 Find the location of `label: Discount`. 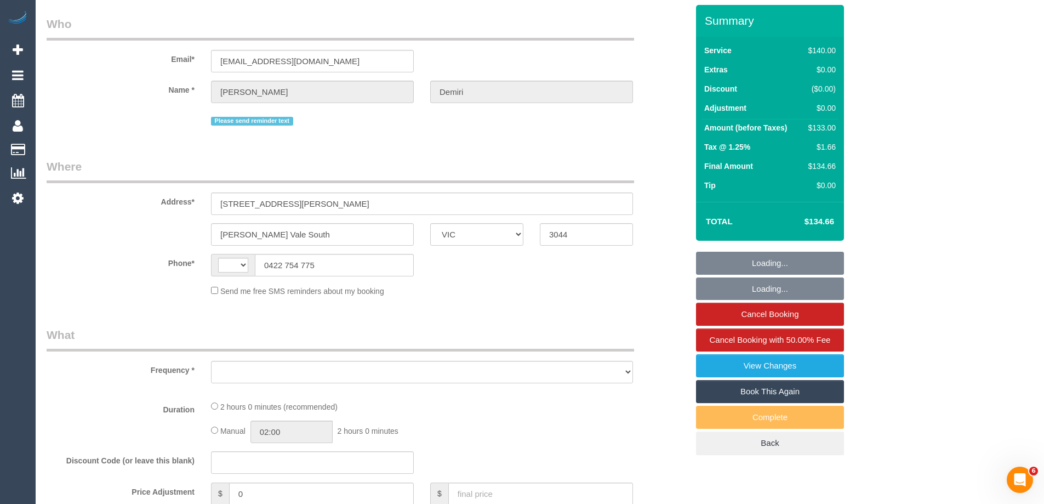

label: Discount is located at coordinates (721, 89).